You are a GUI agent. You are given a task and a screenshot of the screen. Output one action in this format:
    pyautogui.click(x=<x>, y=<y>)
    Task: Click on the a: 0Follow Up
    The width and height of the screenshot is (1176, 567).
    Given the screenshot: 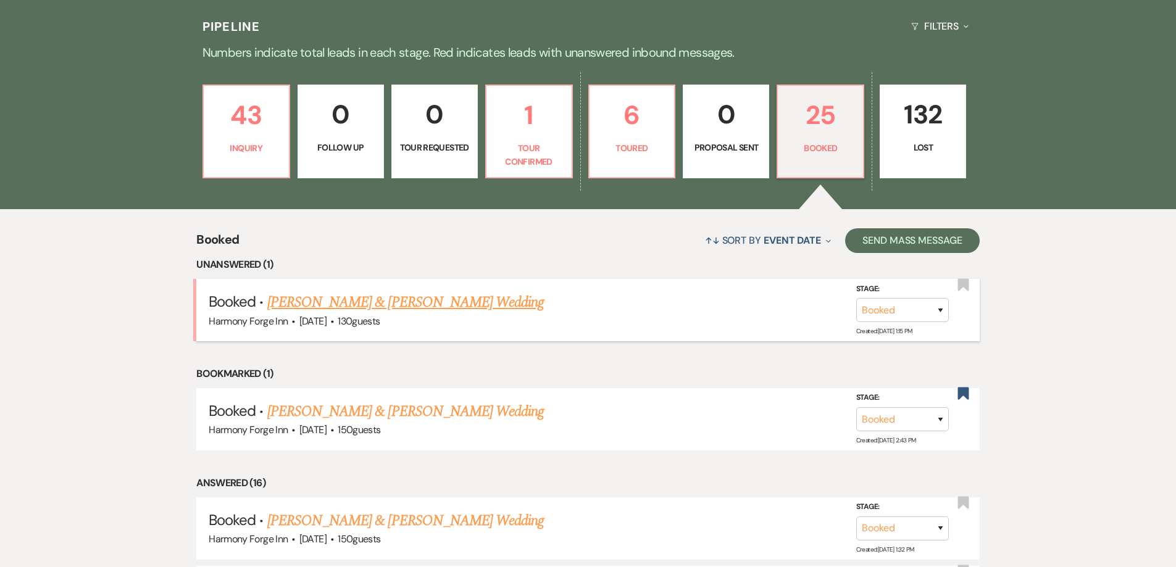 What is the action you would take?
    pyautogui.click(x=341, y=131)
    